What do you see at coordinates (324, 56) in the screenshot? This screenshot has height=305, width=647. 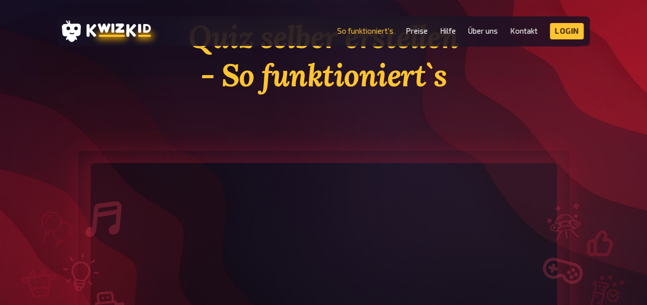 I see `h1: Quiz selber erstellen - So funktioniert`s` at bounding box center [324, 56].